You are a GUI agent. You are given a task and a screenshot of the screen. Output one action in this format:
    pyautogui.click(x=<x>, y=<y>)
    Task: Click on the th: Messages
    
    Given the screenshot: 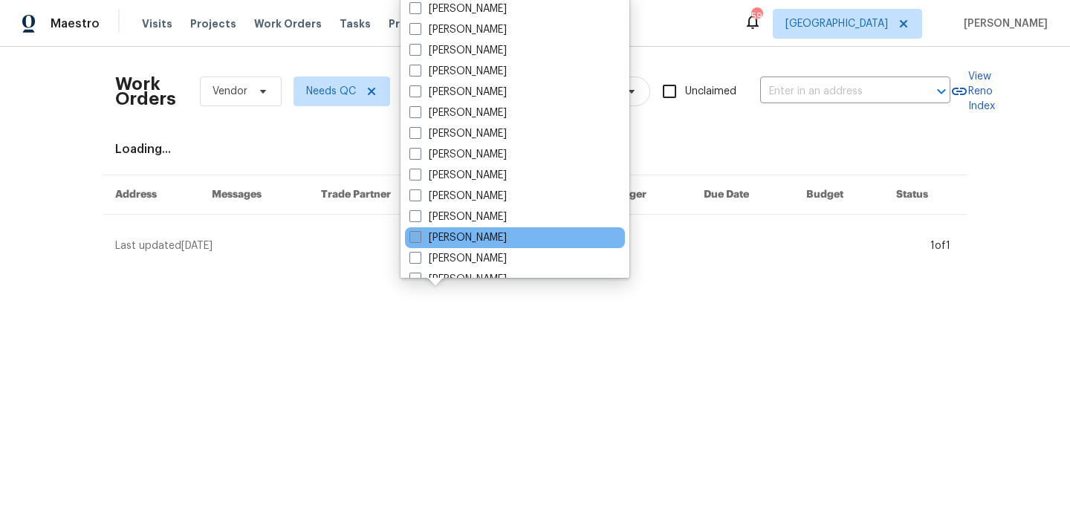 What is the action you would take?
    pyautogui.click(x=254, y=195)
    